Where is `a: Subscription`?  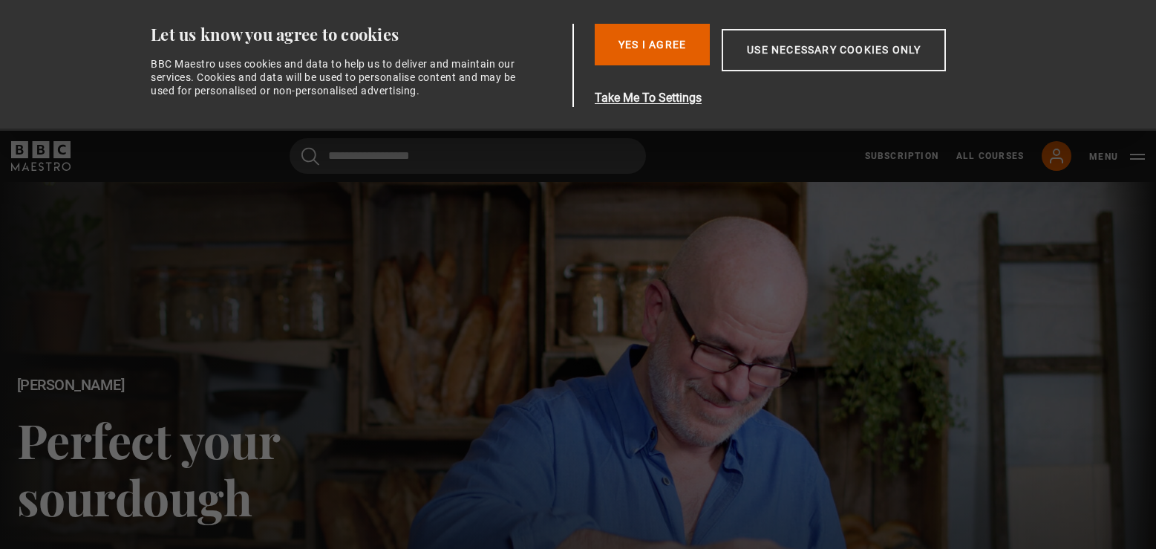
a: Subscription is located at coordinates (901, 156).